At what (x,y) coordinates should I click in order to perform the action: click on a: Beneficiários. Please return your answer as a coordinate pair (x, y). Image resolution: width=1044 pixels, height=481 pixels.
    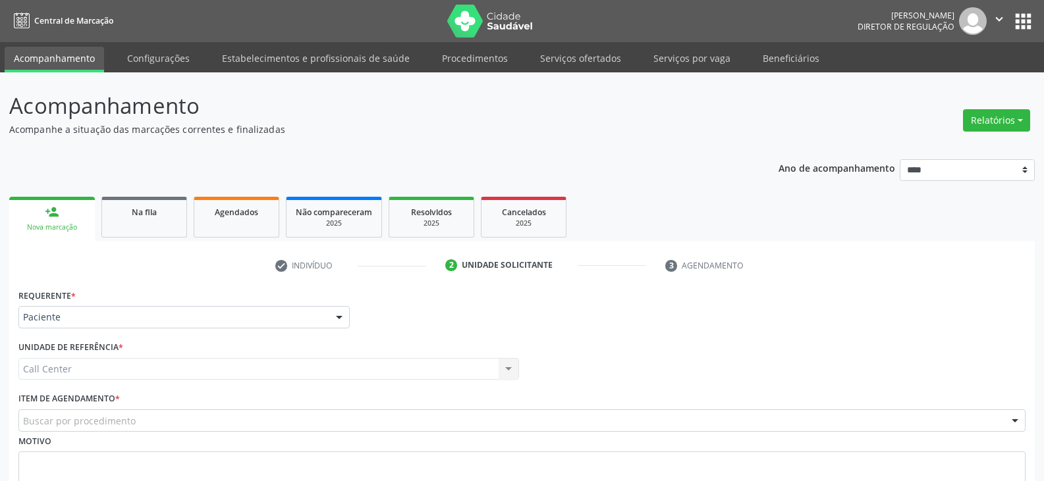
    Looking at the image, I should click on (791, 58).